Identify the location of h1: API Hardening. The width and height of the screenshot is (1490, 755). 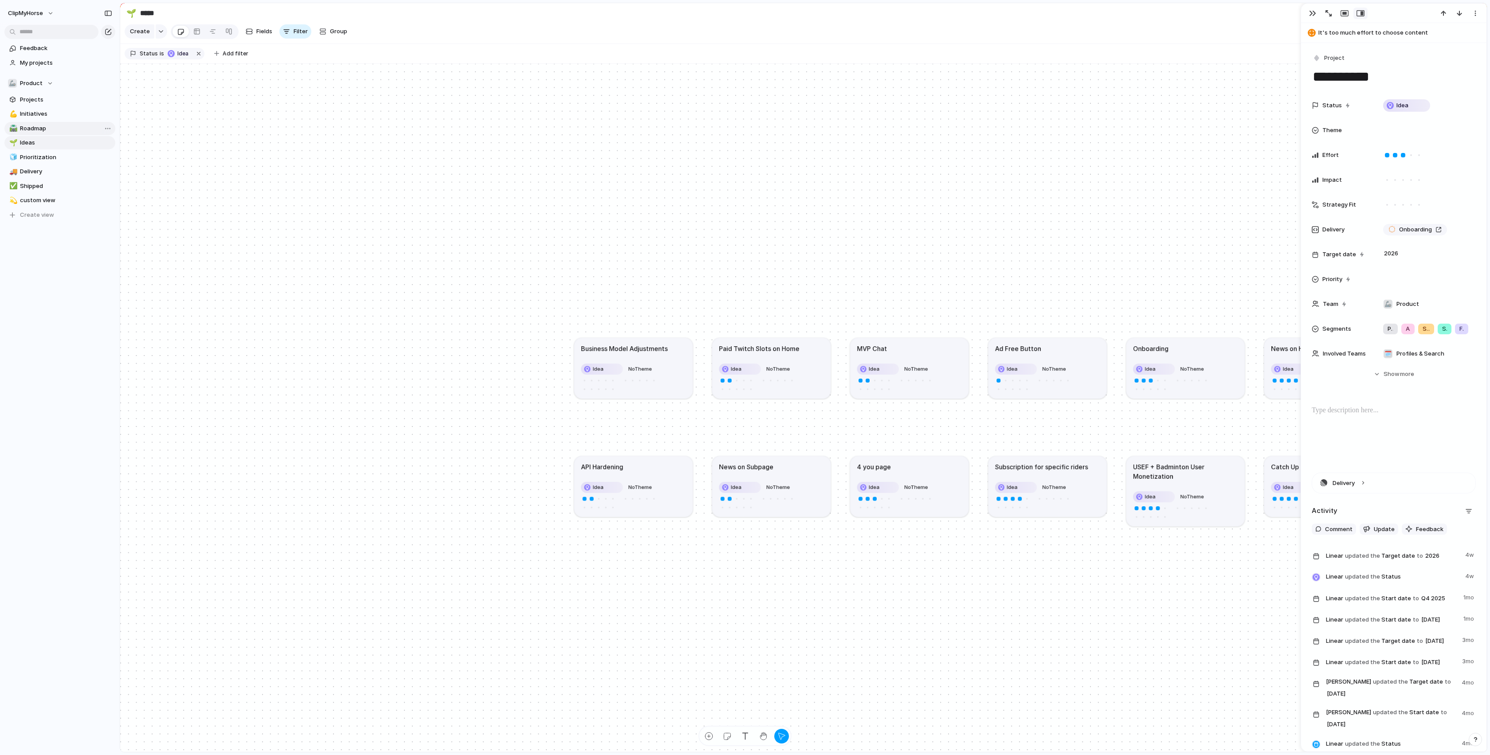
(602, 467).